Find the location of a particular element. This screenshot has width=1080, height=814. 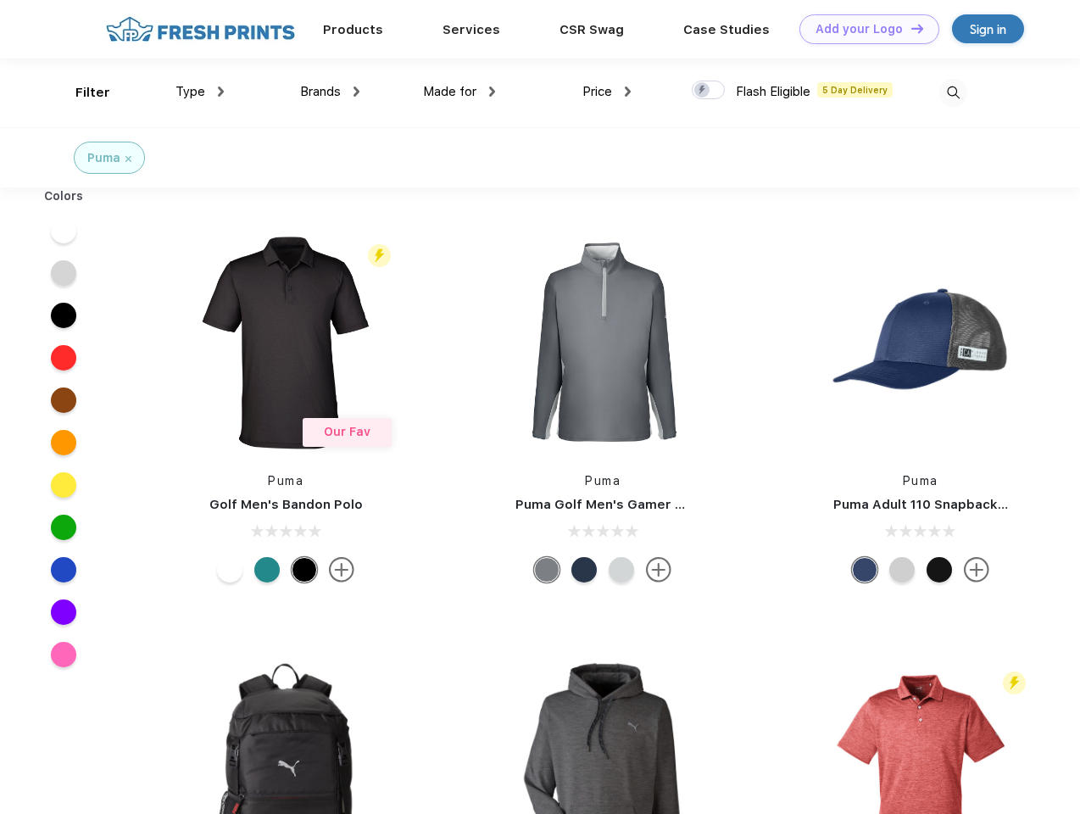

div: High Rise is located at coordinates (621, 570).